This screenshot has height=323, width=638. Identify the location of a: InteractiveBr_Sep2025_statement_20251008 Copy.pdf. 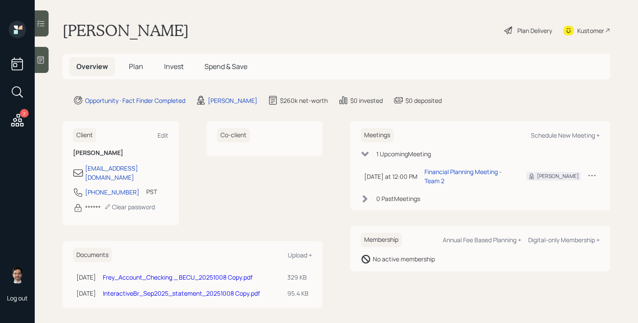
(181, 293).